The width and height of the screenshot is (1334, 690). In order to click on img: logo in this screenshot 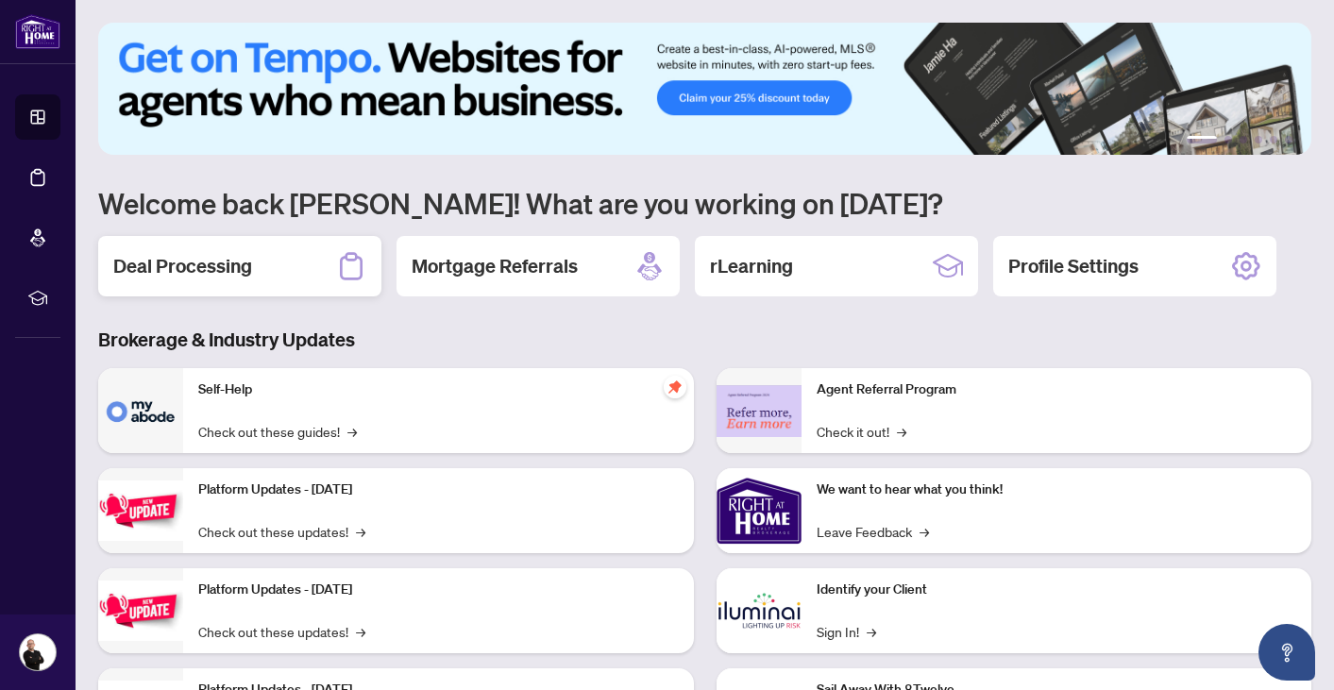, I will do `click(38, 31)`.